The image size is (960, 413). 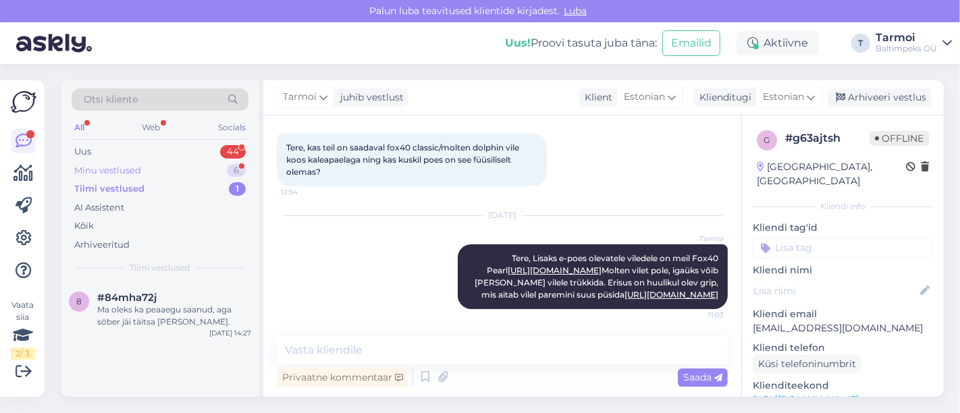 I want to click on button: Emailid, so click(x=691, y=43).